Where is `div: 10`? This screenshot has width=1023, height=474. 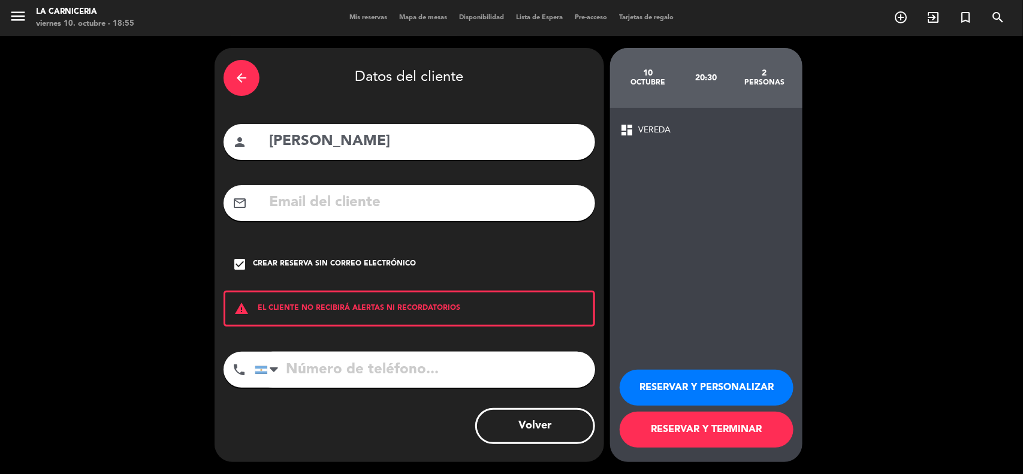 div: 10 is located at coordinates (648, 73).